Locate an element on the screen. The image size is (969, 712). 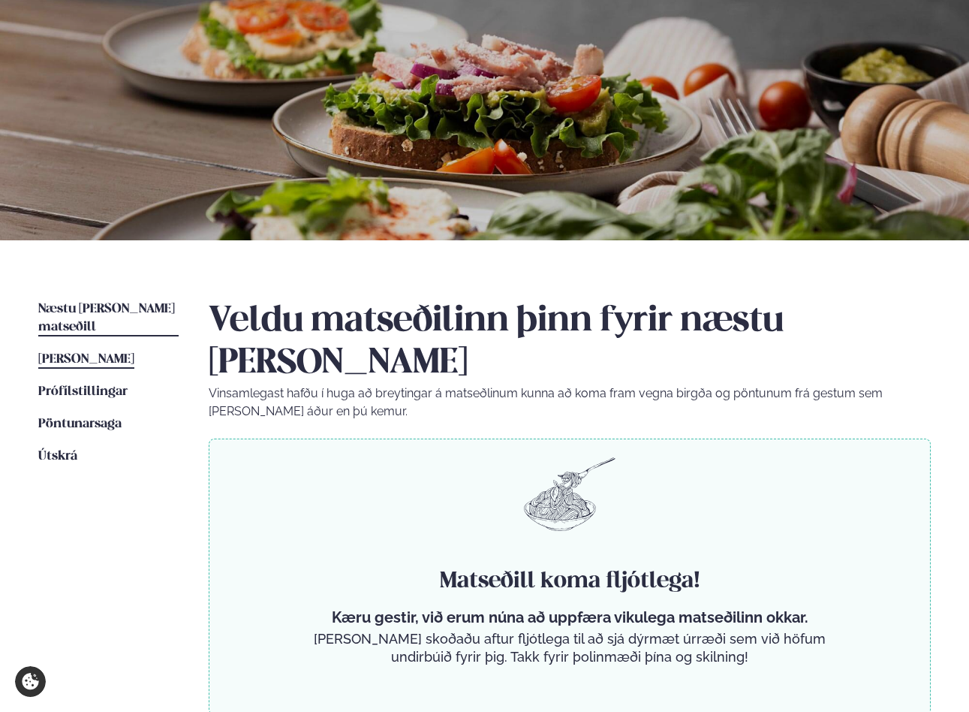
span: Prófílstillingar is located at coordinates (83, 391).